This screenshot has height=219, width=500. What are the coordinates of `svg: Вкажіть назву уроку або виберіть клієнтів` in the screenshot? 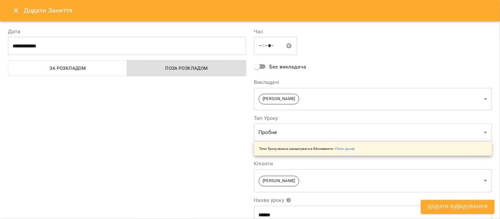 It's located at (289, 200).